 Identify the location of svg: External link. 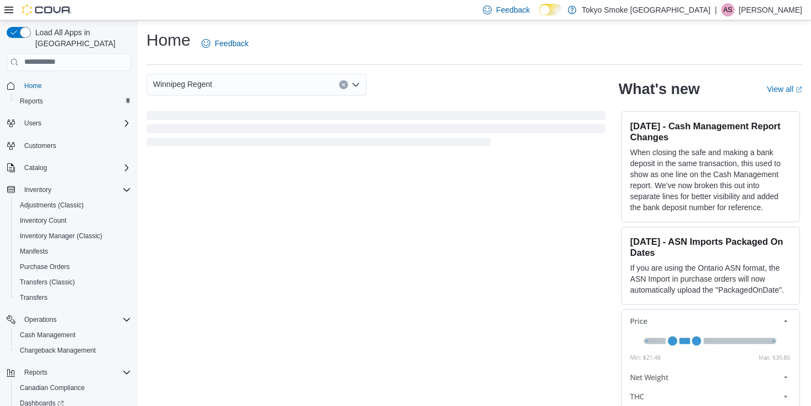
(799, 90).